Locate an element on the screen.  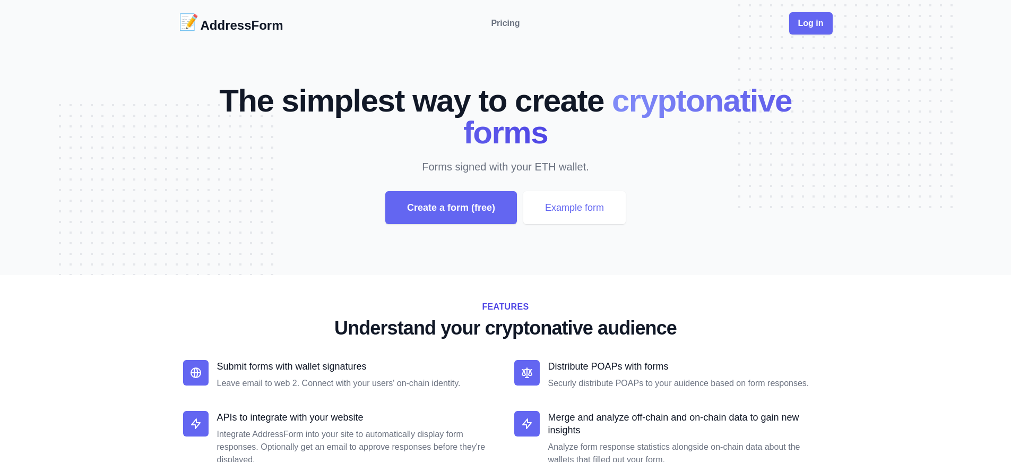
a: Pricing is located at coordinates (505, 23).